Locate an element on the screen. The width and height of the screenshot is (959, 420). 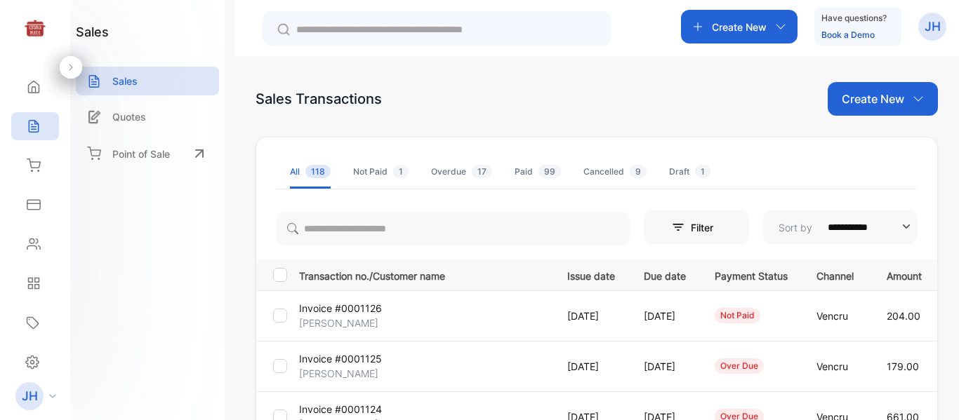
span: 17 is located at coordinates (482, 171).